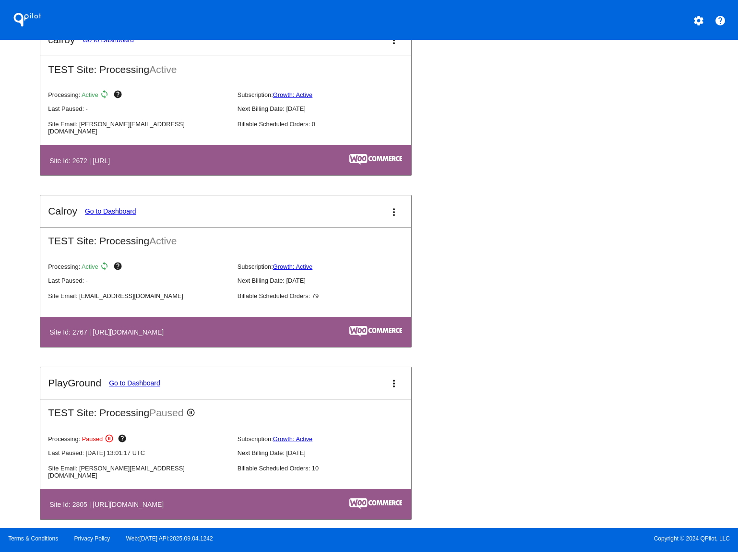 The width and height of the screenshot is (738, 552). What do you see at coordinates (92, 538) in the screenshot?
I see `a: Privacy Policy` at bounding box center [92, 538].